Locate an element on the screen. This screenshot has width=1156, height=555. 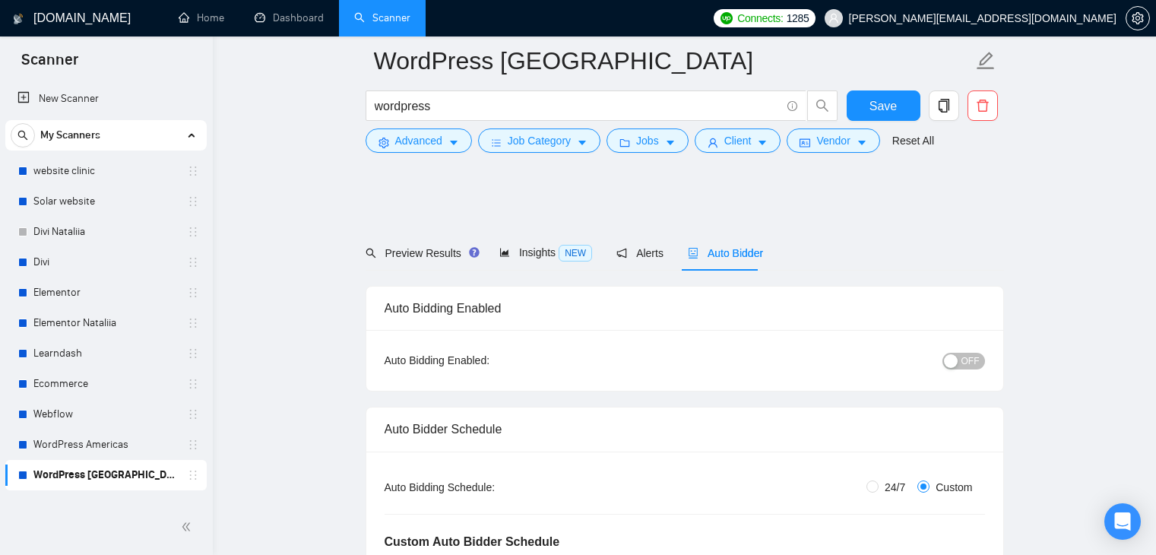
span: NEW is located at coordinates (575, 253).